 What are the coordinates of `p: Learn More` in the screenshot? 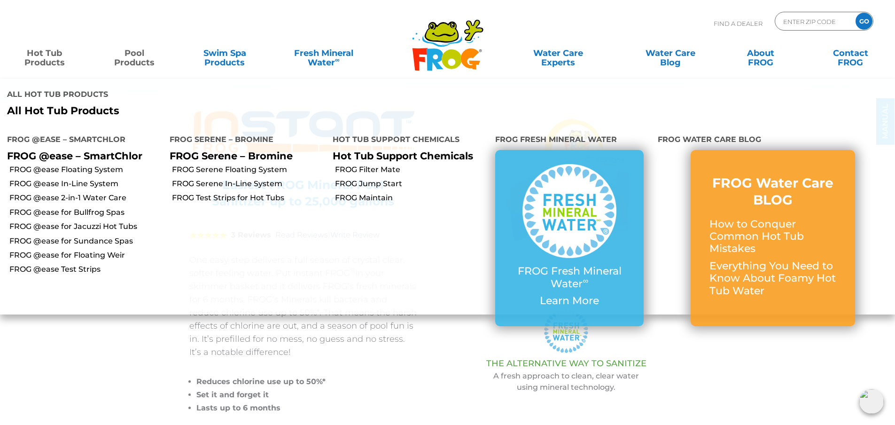 It's located at (569, 301).